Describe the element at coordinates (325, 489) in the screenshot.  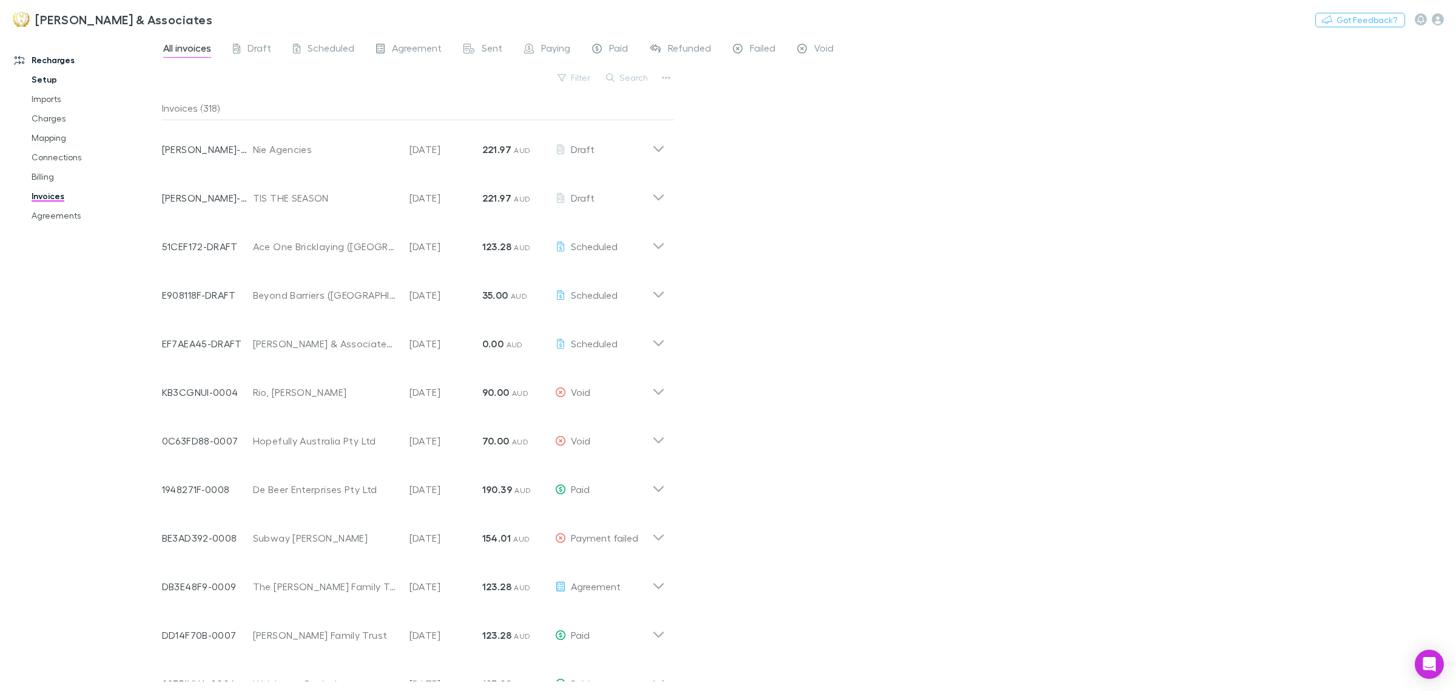
I see `div: De Beer Enterprises Pty Ltd` at that location.